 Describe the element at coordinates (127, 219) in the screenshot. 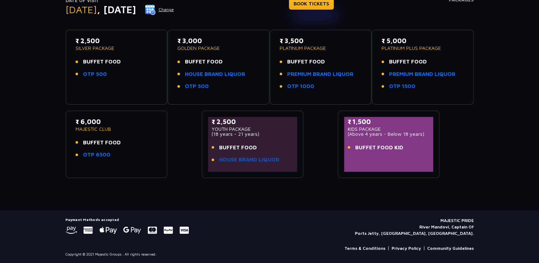

I see `h5: Payment Methods accepted` at that location.